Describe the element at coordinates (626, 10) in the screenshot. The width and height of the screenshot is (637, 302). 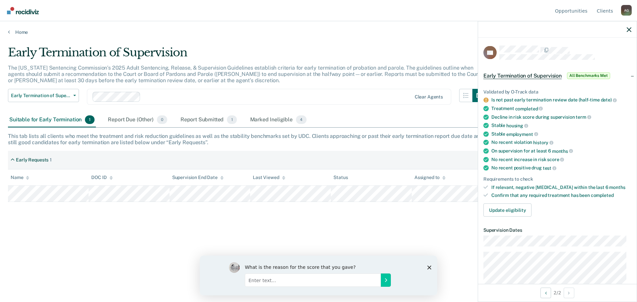
I see `div: A G` at that location.